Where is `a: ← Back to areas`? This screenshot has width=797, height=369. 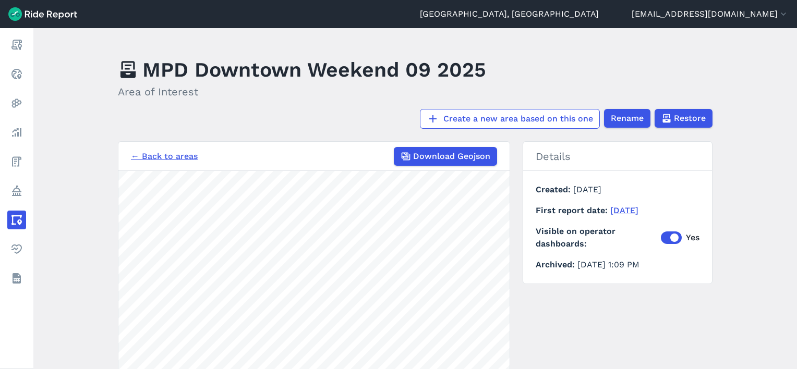 a: ← Back to areas is located at coordinates (164, 156).